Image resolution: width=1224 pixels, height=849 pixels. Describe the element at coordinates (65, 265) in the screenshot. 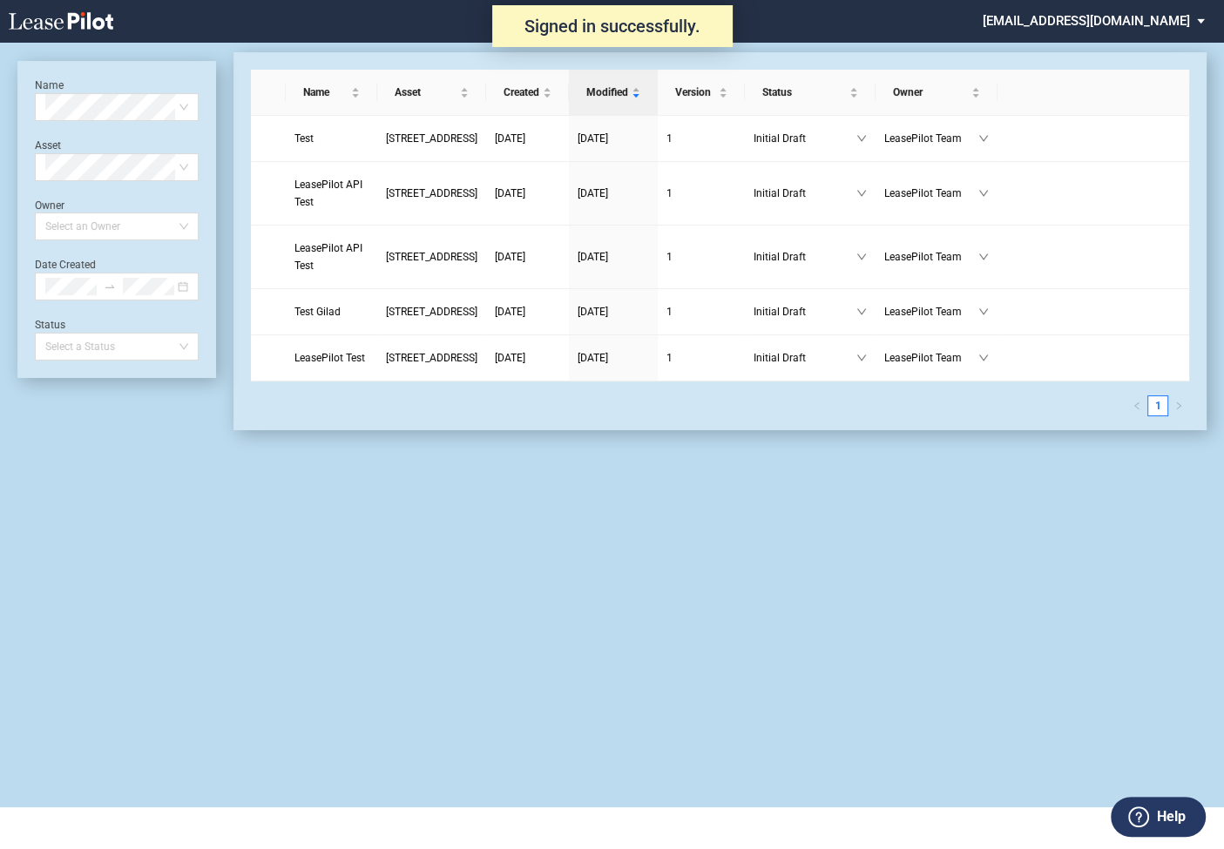

I see `label: Date Created` at that location.